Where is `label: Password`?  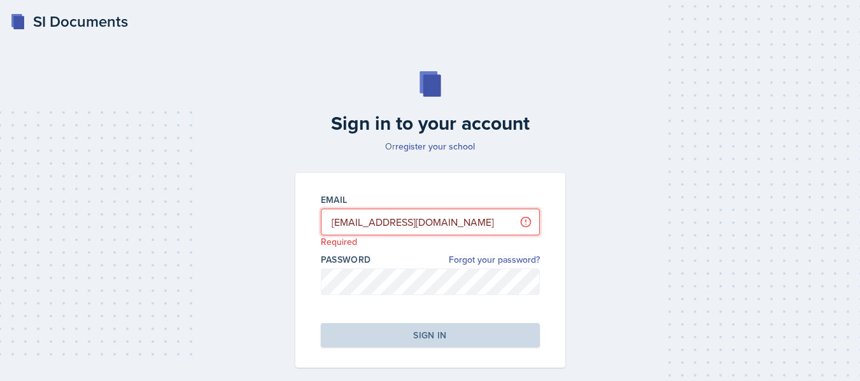
label: Password is located at coordinates (346, 260).